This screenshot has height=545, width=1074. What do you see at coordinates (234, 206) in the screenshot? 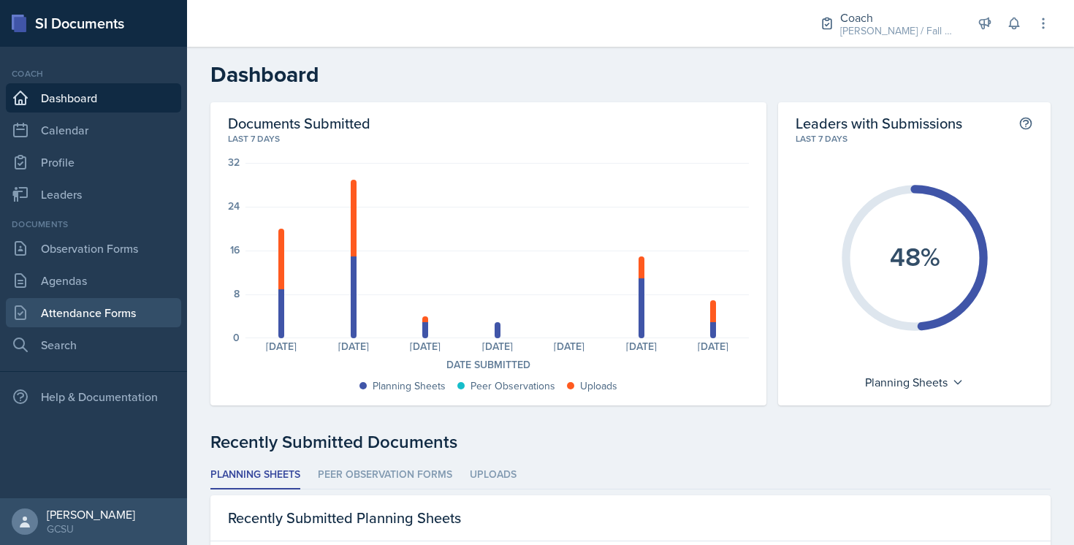
I see `div: 24` at bounding box center [234, 206].